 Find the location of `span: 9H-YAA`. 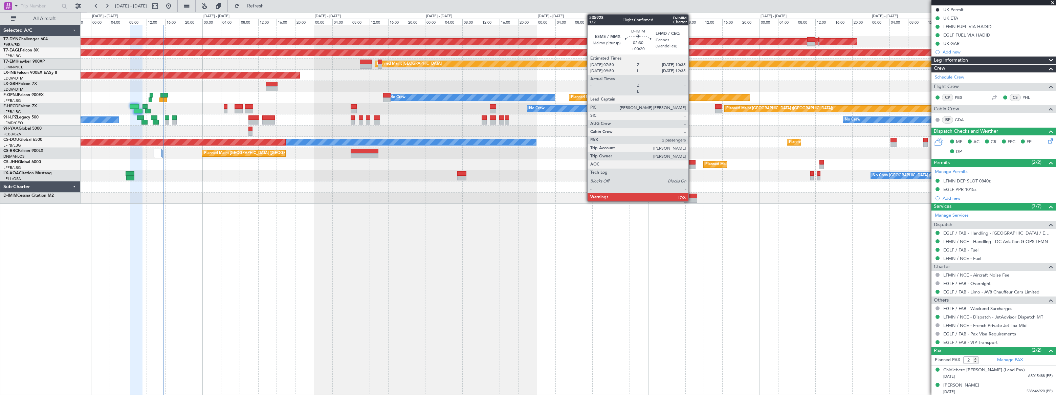

span: 9H-YAA is located at coordinates (11, 129).